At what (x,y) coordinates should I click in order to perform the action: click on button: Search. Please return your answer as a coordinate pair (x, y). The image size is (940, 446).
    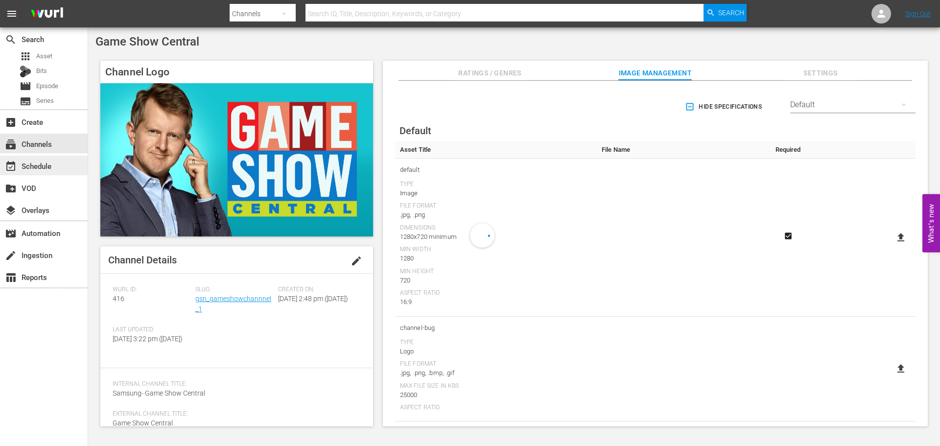
    Looking at the image, I should click on (725, 13).